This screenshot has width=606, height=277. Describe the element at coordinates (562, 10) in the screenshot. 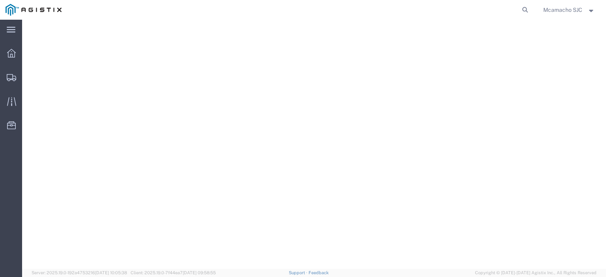

I see `span: Mcamacho SJC` at that location.